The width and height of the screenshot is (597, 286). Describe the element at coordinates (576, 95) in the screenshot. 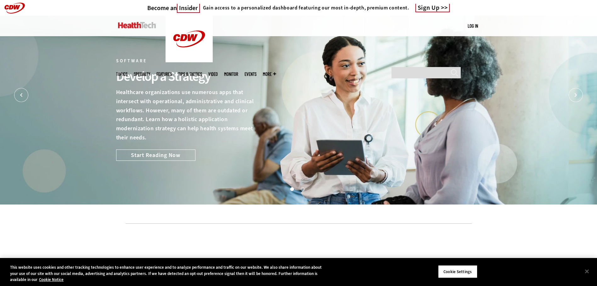

I see `button: Next` at that location.